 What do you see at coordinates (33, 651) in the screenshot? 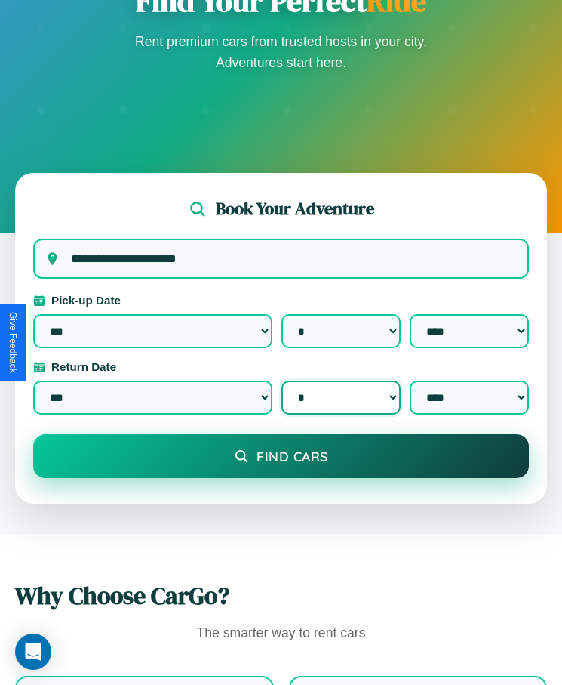
I see `div: Open Intercom Messenger` at bounding box center [33, 651].